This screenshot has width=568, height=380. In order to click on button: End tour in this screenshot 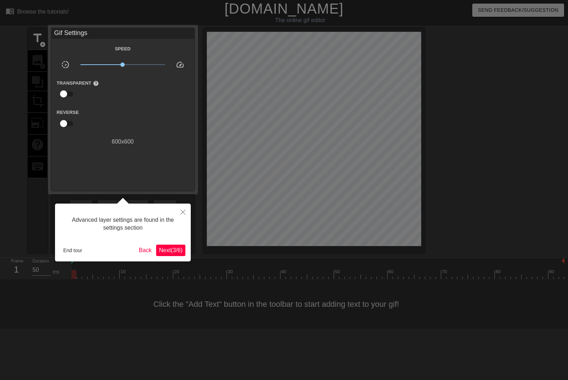, I will do `click(72, 250)`.